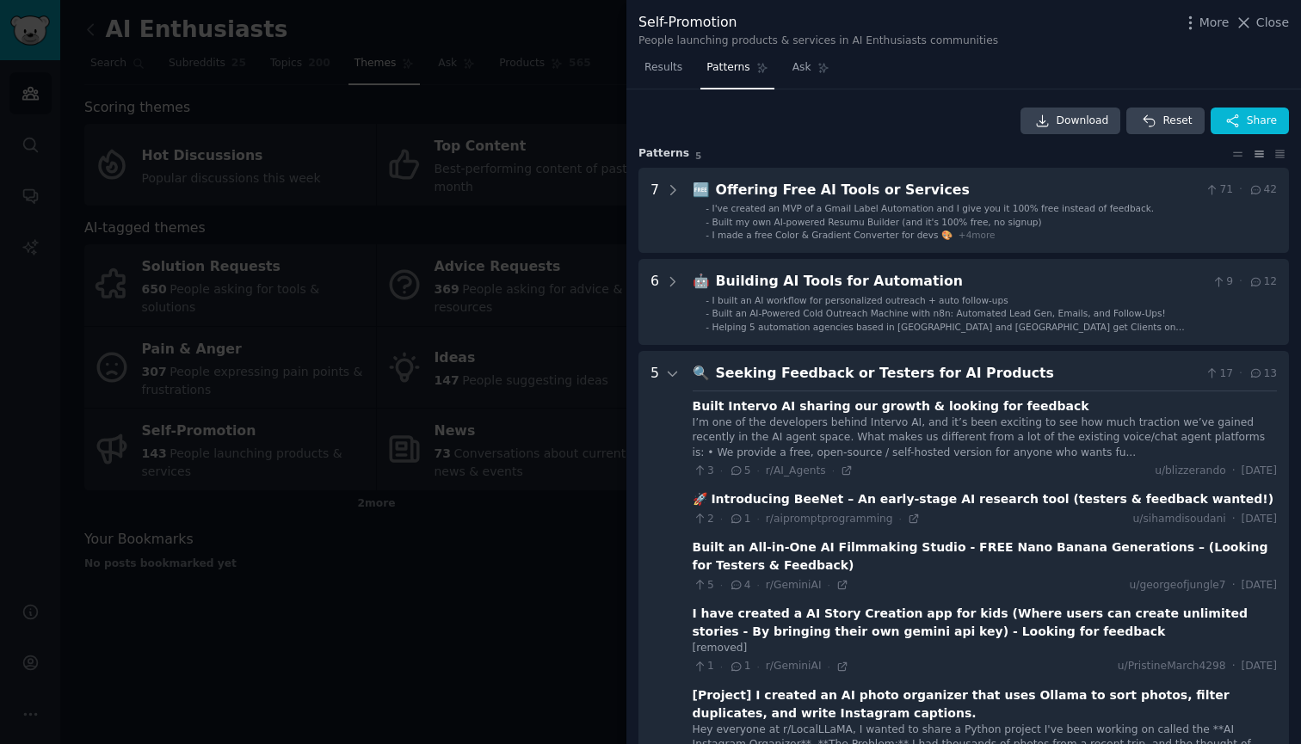 Image resolution: width=1301 pixels, height=744 pixels. Describe the element at coordinates (984, 705) in the screenshot. I see `div: [Project] I created an AI photo organizer that uses Ollama to sort photos, filter duplicates, and...` at that location.